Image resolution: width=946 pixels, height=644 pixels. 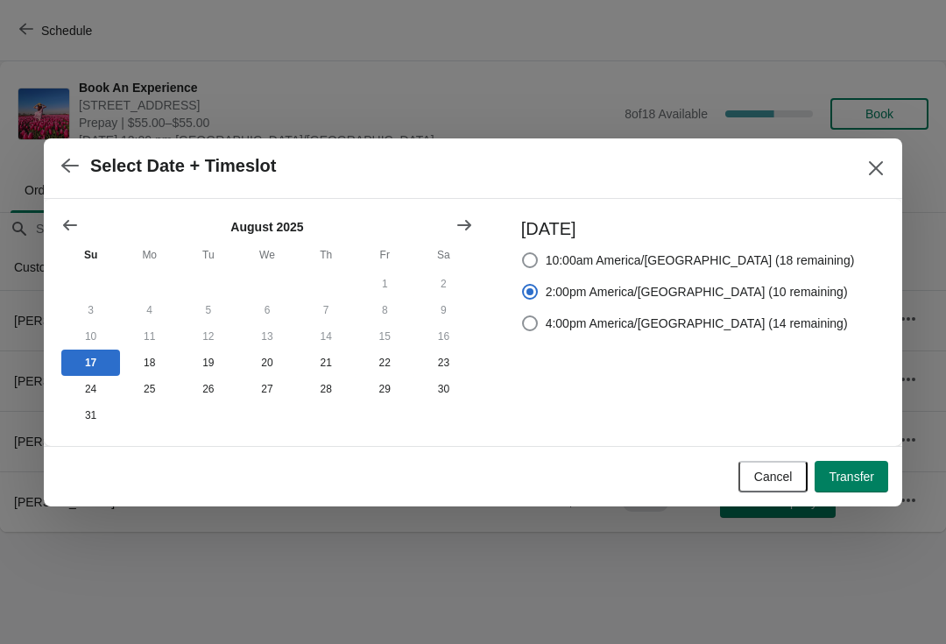 What do you see at coordinates (208, 336) in the screenshot?
I see `button: Tuesday August 12 2025` at bounding box center [208, 336].